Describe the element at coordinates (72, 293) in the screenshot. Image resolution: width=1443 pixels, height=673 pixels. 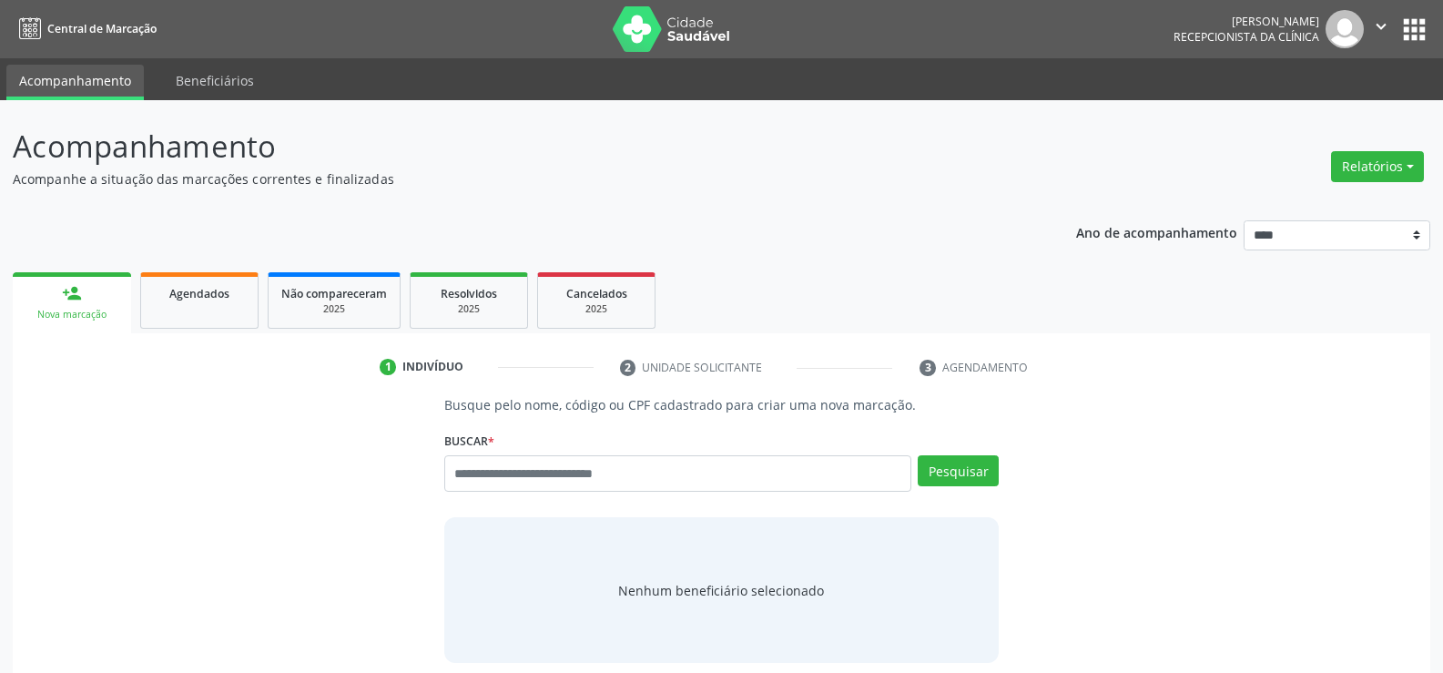
I see `div: person_add` at that location.